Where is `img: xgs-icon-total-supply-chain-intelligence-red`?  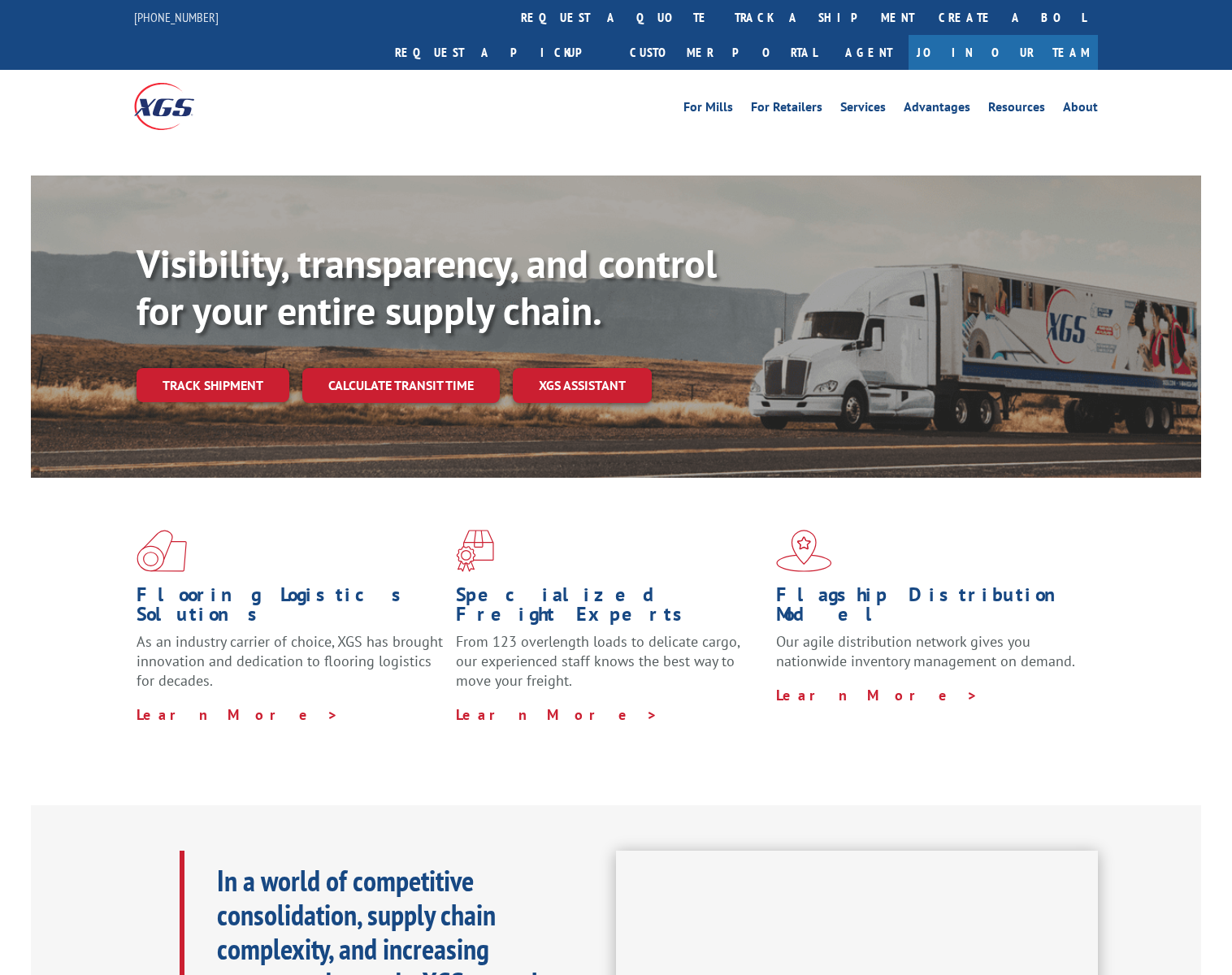
img: xgs-icon-total-supply-chain-intelligence-red is located at coordinates (162, 551).